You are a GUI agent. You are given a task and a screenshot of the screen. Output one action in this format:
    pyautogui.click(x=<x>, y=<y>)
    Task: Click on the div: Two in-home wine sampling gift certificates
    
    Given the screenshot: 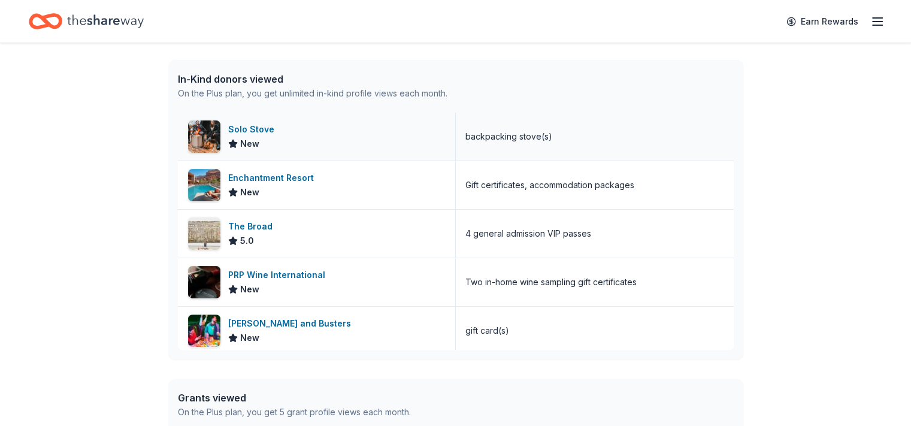 What is the action you would take?
    pyautogui.click(x=551, y=282)
    